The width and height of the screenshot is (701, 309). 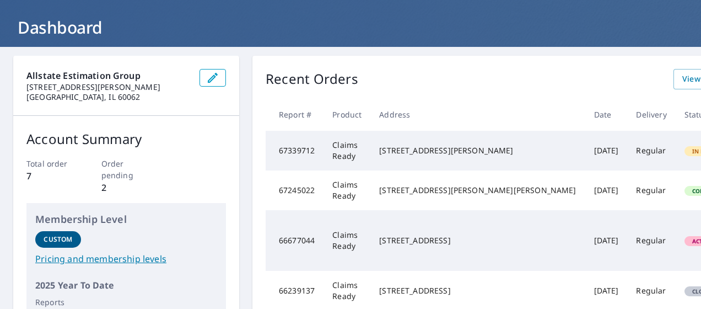 What do you see at coordinates (294, 114) in the screenshot?
I see `th: Report #` at bounding box center [294, 114].